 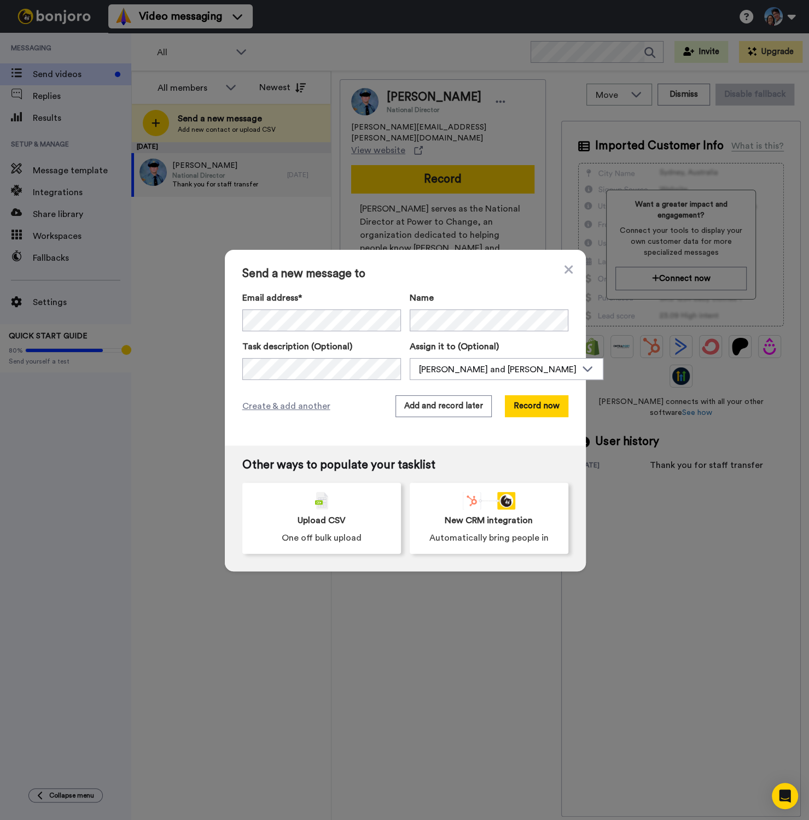 What do you see at coordinates (536, 406) in the screenshot?
I see `button: Record now` at bounding box center [536, 406].